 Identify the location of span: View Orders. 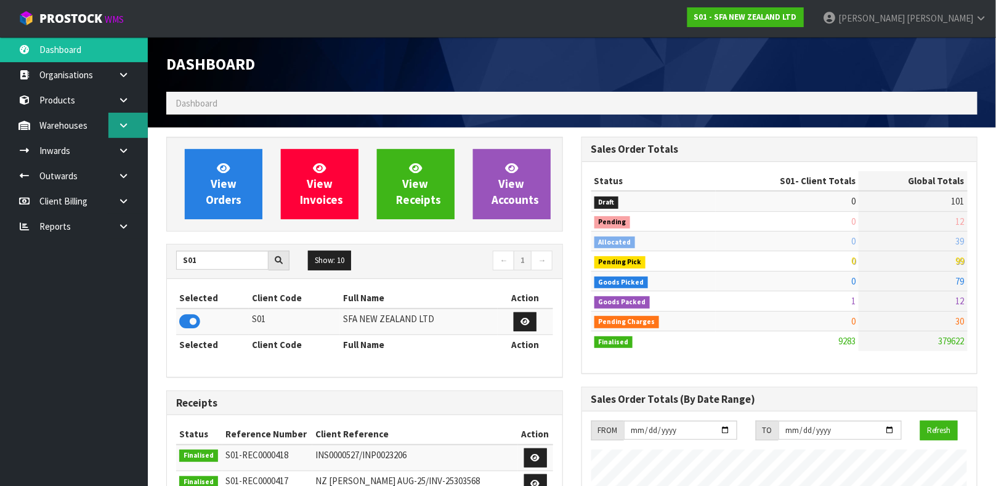
(224, 184).